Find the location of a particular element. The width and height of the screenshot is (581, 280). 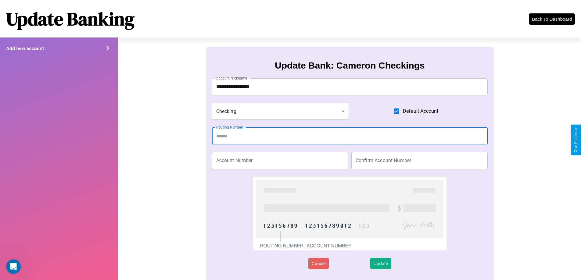

button: Update is located at coordinates (381, 264).